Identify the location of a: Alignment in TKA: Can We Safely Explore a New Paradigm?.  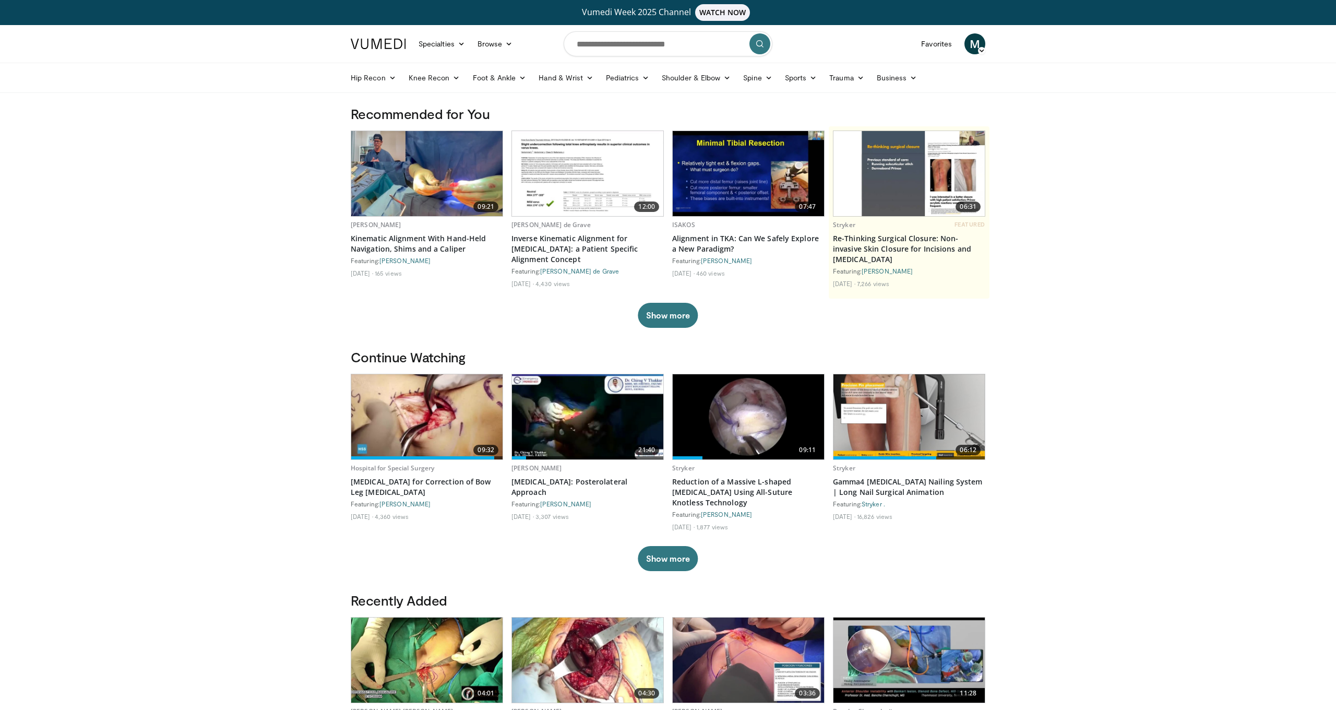
(748, 244).